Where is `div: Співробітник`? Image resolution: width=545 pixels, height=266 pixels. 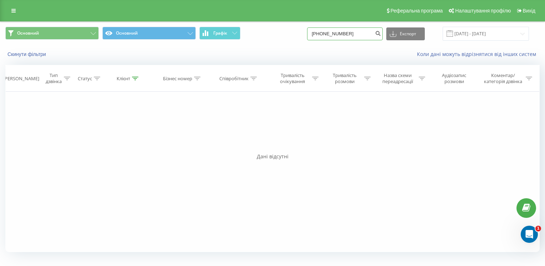
div: Співробітник is located at coordinates (234, 79).